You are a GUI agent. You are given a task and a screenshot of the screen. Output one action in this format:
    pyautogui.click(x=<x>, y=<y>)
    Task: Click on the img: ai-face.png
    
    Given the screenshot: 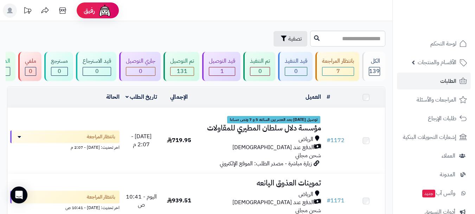 What is the action you would take?
    pyautogui.click(x=105, y=11)
    